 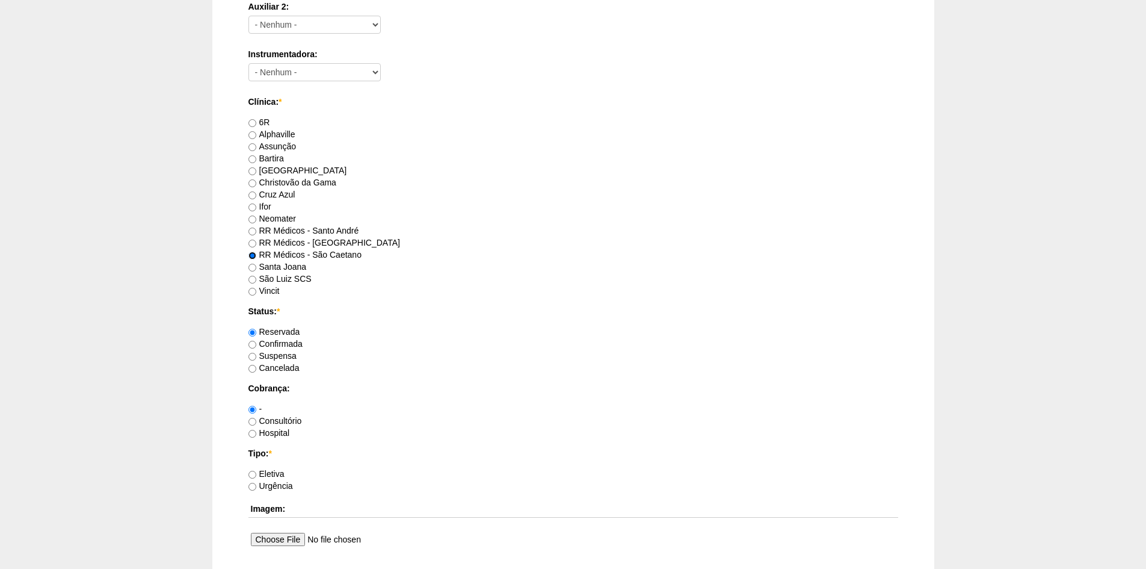 I want to click on label: Confirmada, so click(x=276, y=344).